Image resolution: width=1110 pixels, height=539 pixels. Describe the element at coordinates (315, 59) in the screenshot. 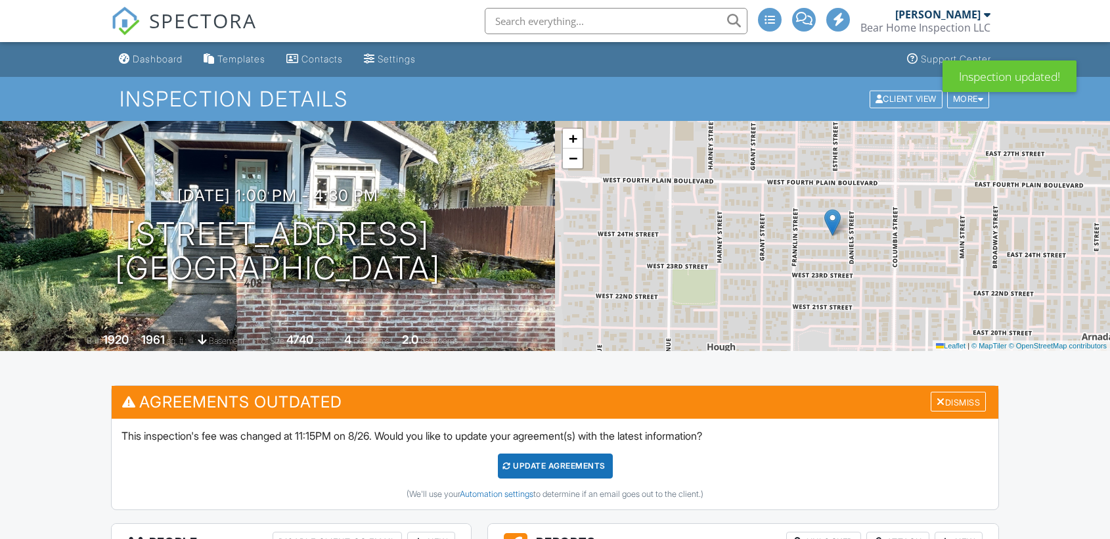

I see `a: Contacts` at that location.